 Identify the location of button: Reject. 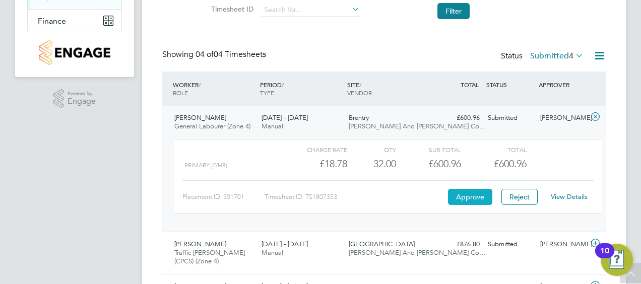
(519, 197).